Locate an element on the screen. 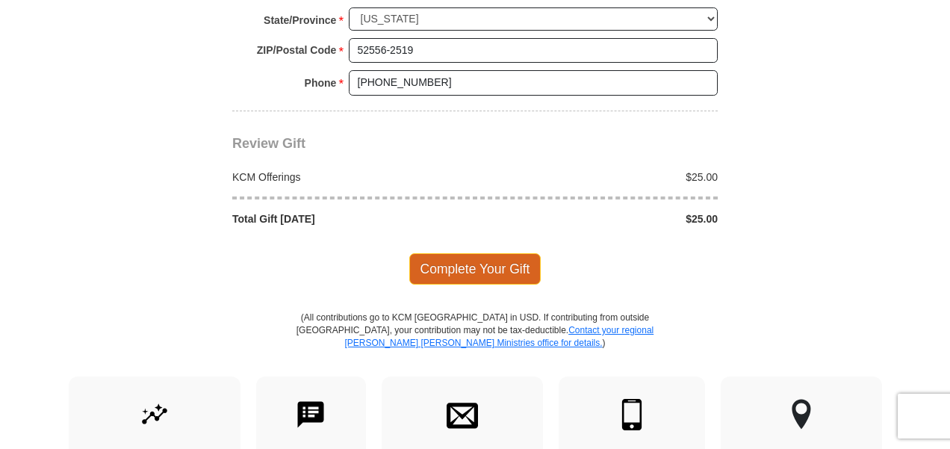 The height and width of the screenshot is (449, 950). span: Complete Your Gift is located at coordinates (475, 269).